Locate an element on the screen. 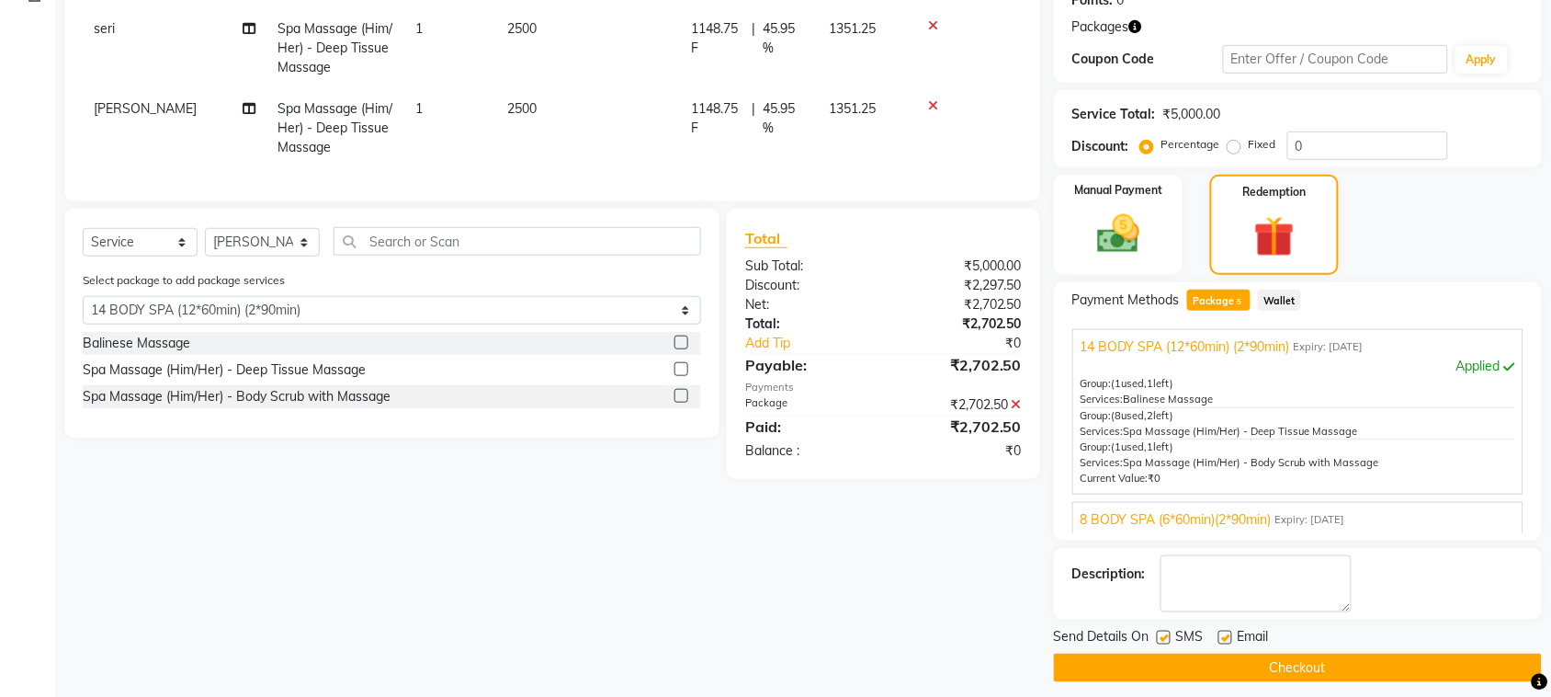  div: Description: is located at coordinates (1109, 573).